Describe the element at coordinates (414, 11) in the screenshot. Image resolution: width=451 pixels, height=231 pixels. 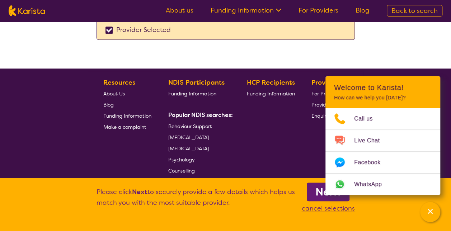
I see `a: Back to search` at that location.